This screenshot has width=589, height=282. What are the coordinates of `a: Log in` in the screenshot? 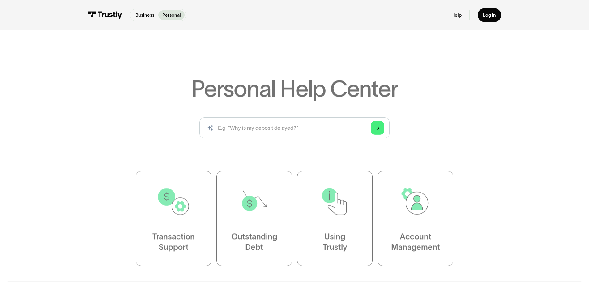 It's located at (490, 15).